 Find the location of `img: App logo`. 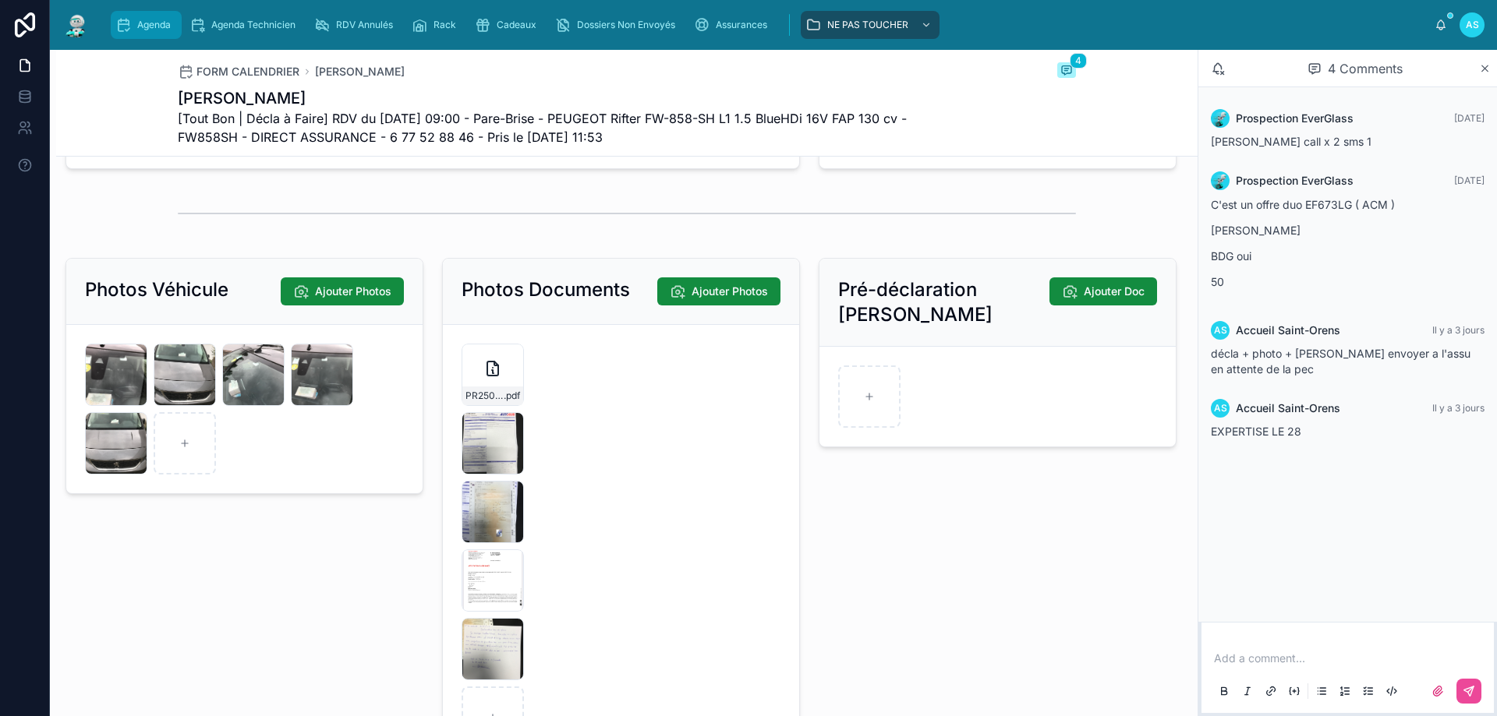

img: App logo is located at coordinates (76, 25).